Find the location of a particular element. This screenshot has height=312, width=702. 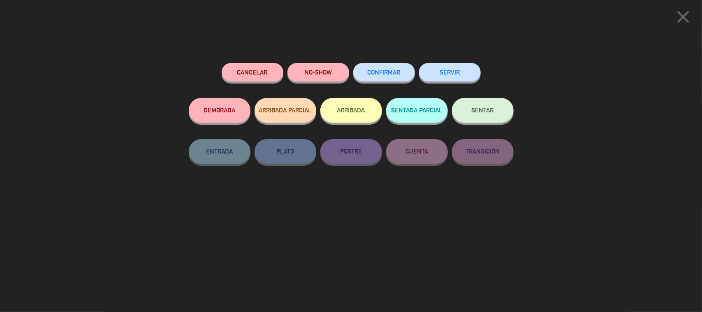

button: Cancelar is located at coordinates (253, 72).